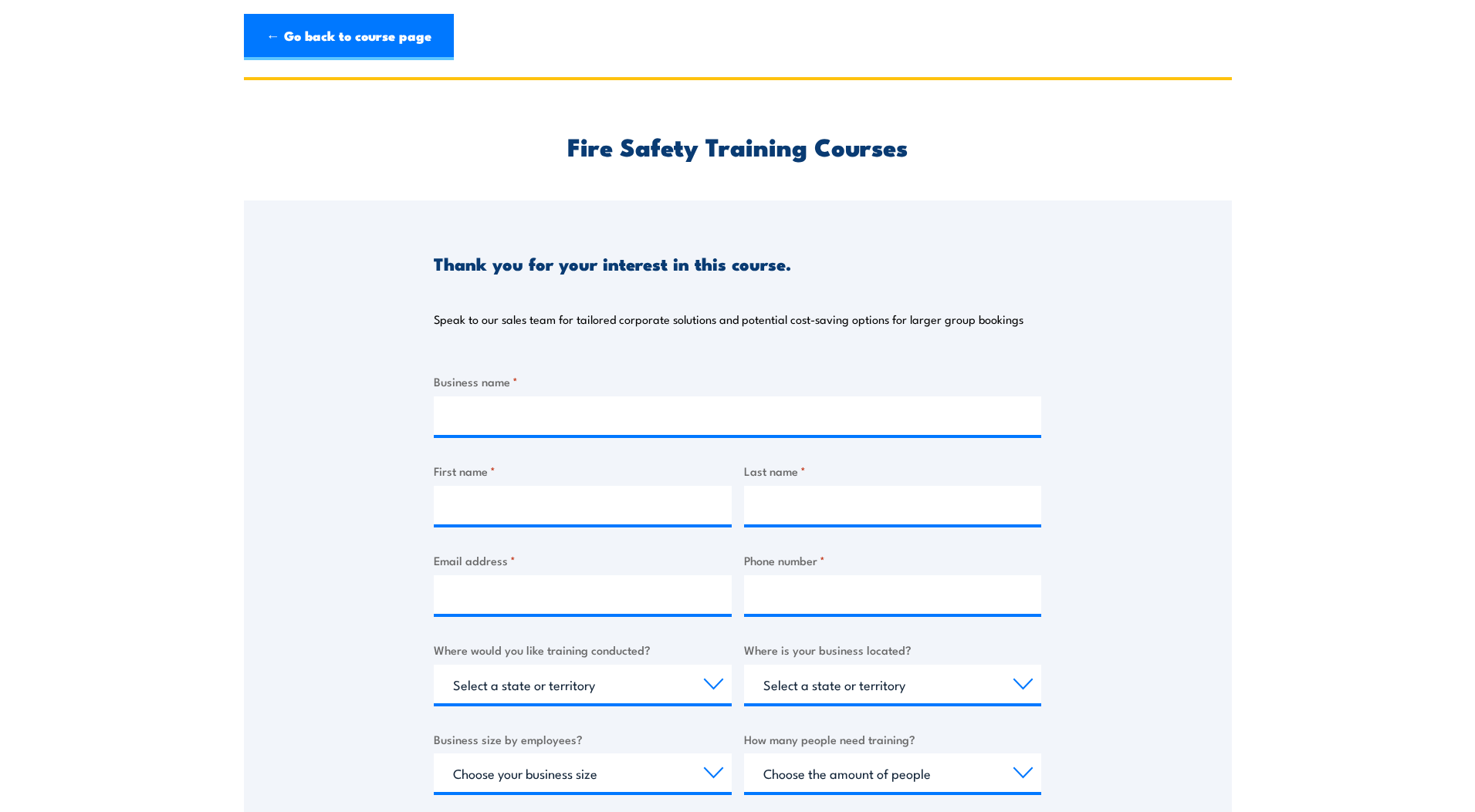 Image resolution: width=1475 pixels, height=812 pixels. Describe the element at coordinates (893, 560) in the screenshot. I see `label: Phone number` at that location.